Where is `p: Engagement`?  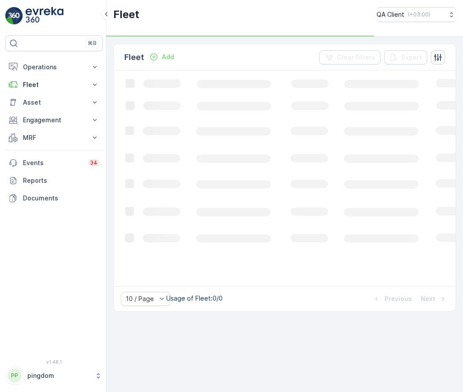 p: Engagement is located at coordinates (54, 120).